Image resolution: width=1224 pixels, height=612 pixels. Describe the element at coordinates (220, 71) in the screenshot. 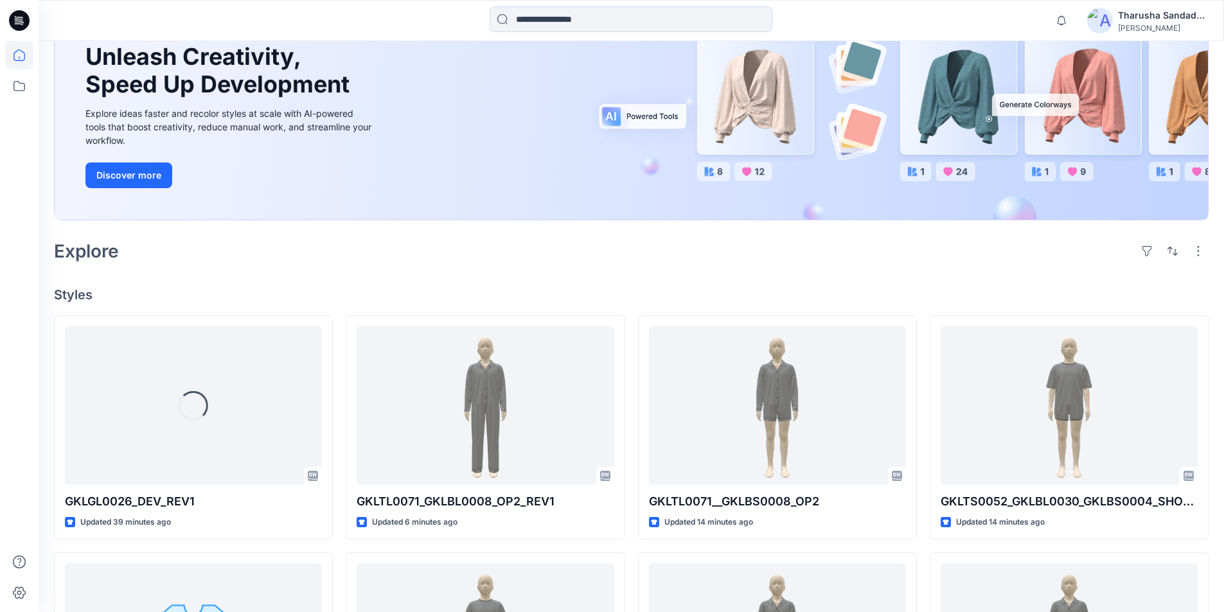

I see `h1: Unleash Creativity, Speed Up Development` at that location.